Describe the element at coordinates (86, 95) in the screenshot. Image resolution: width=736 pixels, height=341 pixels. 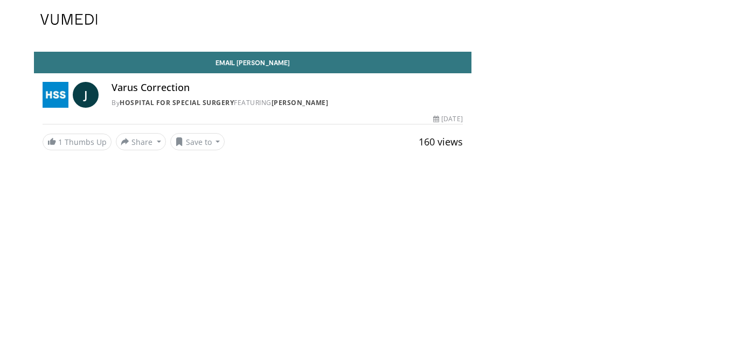
I see `span: J` at that location.